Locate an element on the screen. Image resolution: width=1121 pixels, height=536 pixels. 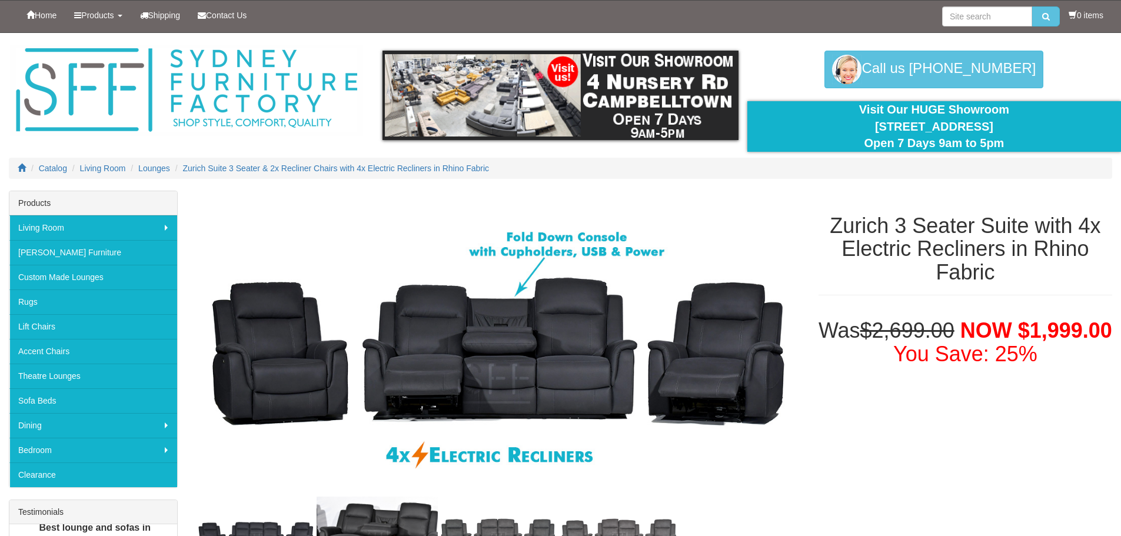
div: Testimonials is located at coordinates (93, 512).